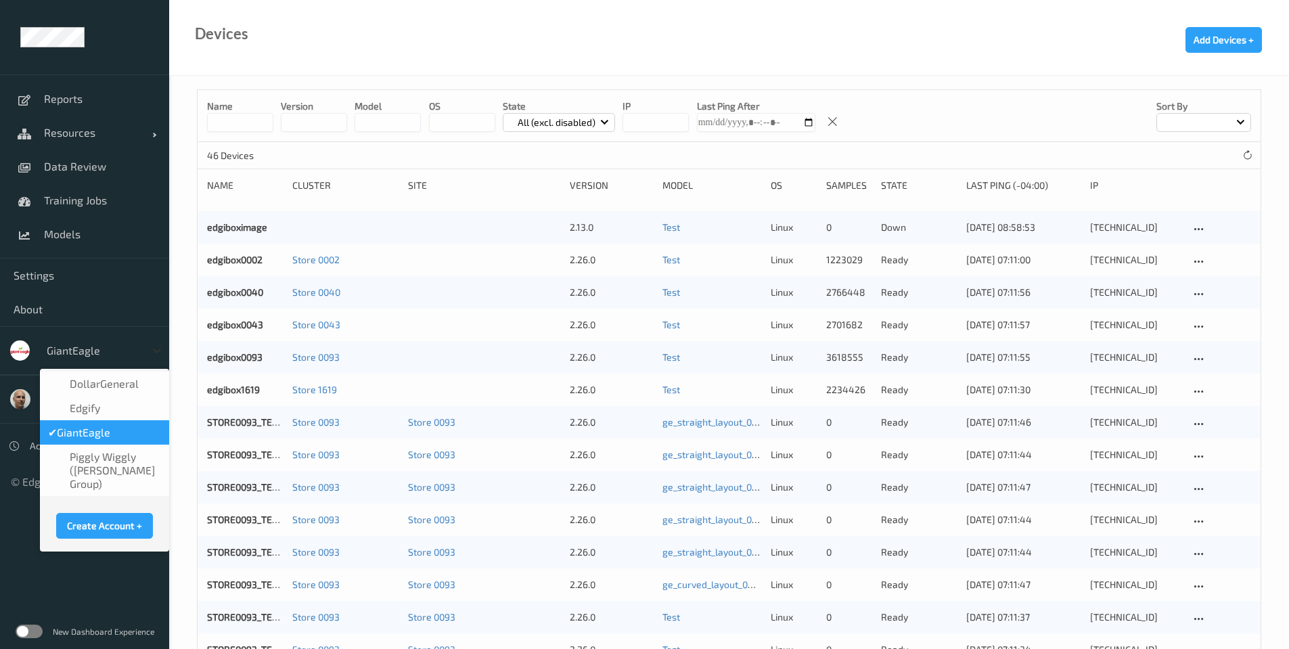 The image size is (1289, 649). What do you see at coordinates (757, 584) in the screenshot?
I see `a: ge_curved_layout_030_yolo8n_384_9_07_25` at bounding box center [757, 584].